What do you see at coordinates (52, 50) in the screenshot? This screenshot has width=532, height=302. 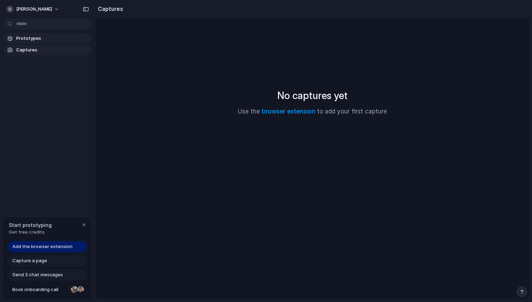 I see `span: Captures` at bounding box center [52, 50].